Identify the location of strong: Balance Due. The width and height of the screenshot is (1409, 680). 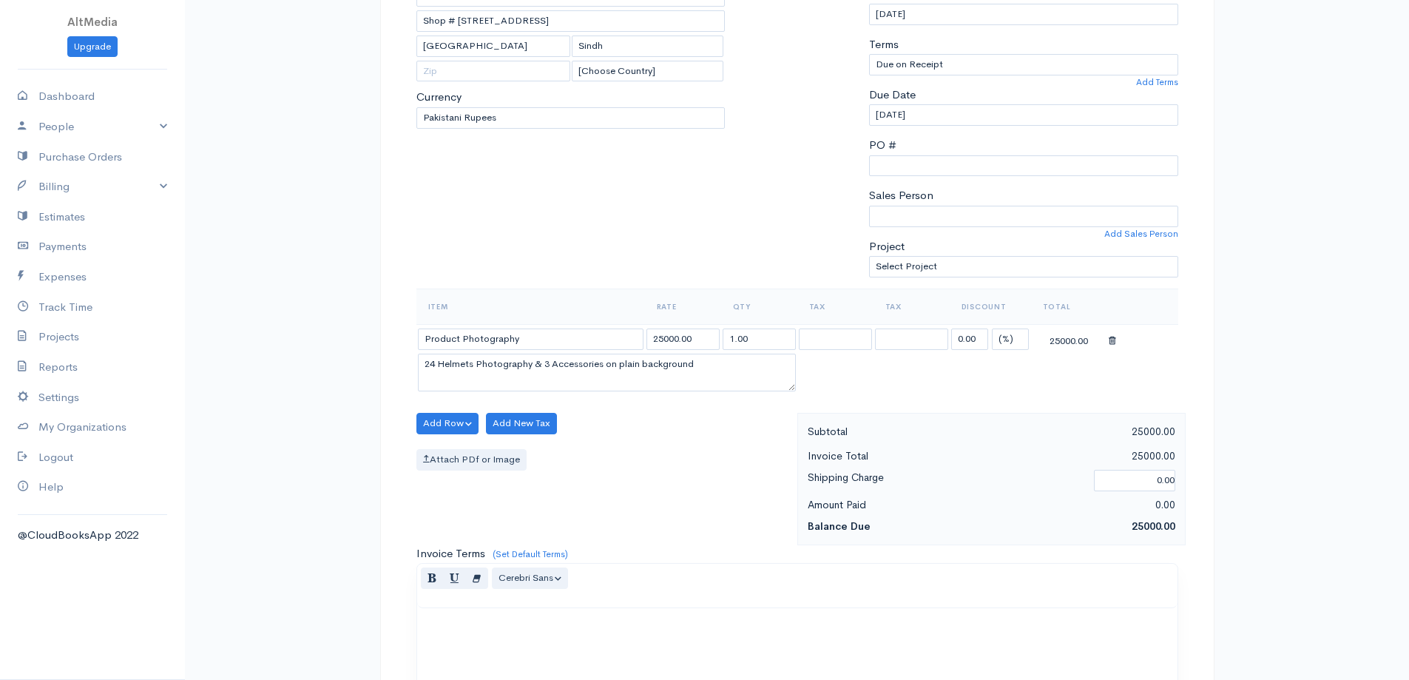
(838, 526).